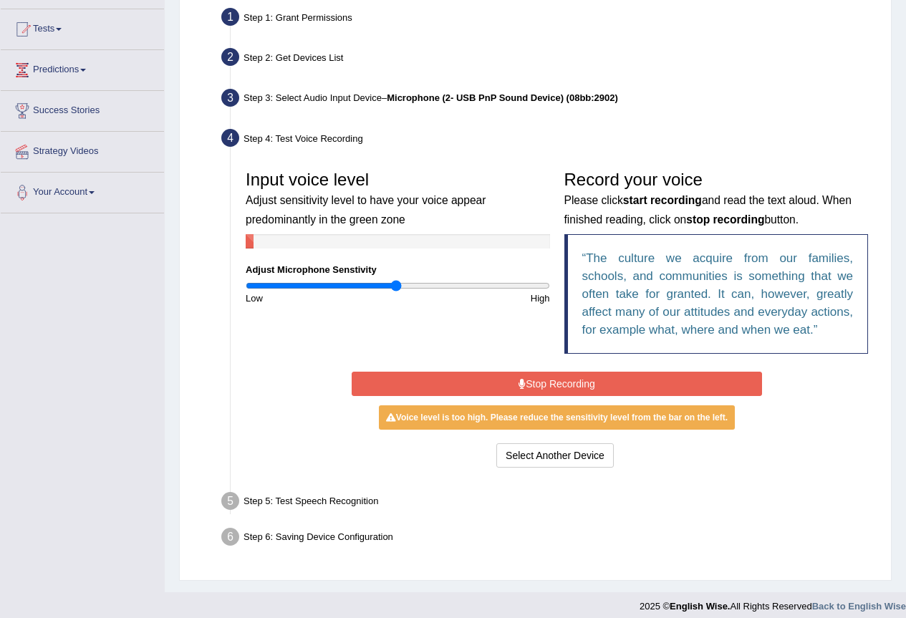 Image resolution: width=906 pixels, height=618 pixels. Describe the element at coordinates (311, 269) in the screenshot. I see `label: Adjust Microphone Senstivity` at that location.